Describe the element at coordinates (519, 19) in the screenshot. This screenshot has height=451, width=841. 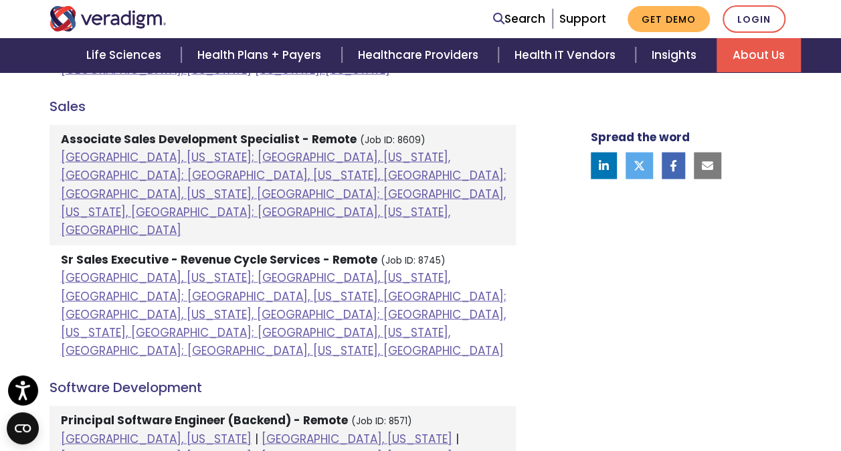
I see `a: Search` at that location.